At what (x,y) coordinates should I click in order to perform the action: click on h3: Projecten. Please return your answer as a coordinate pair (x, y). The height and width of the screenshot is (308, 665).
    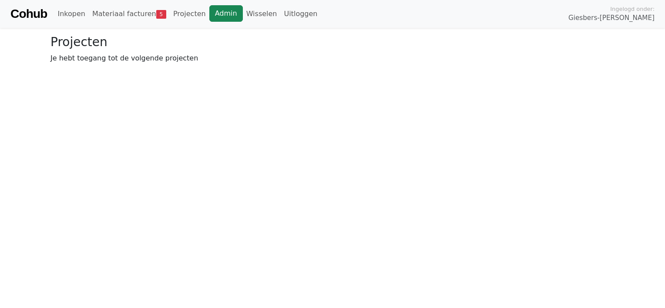
    Looking at the image, I should click on (332, 42).